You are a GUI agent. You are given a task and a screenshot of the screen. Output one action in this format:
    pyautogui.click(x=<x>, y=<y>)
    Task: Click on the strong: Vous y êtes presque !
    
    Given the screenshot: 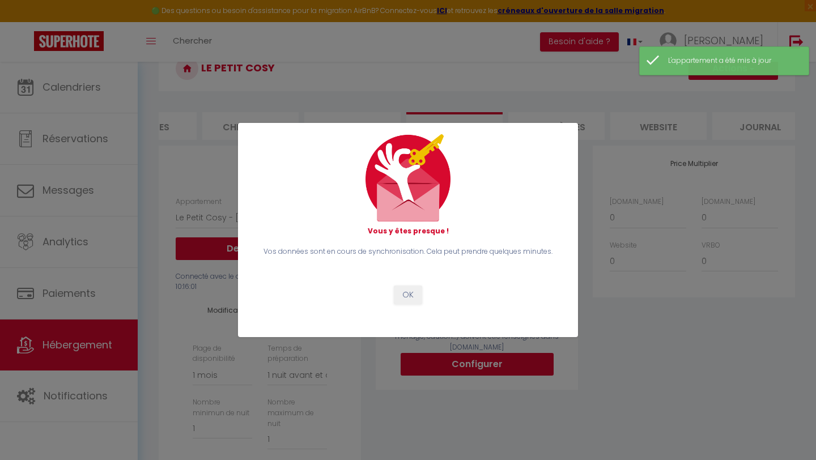 What is the action you would take?
    pyautogui.click(x=408, y=231)
    